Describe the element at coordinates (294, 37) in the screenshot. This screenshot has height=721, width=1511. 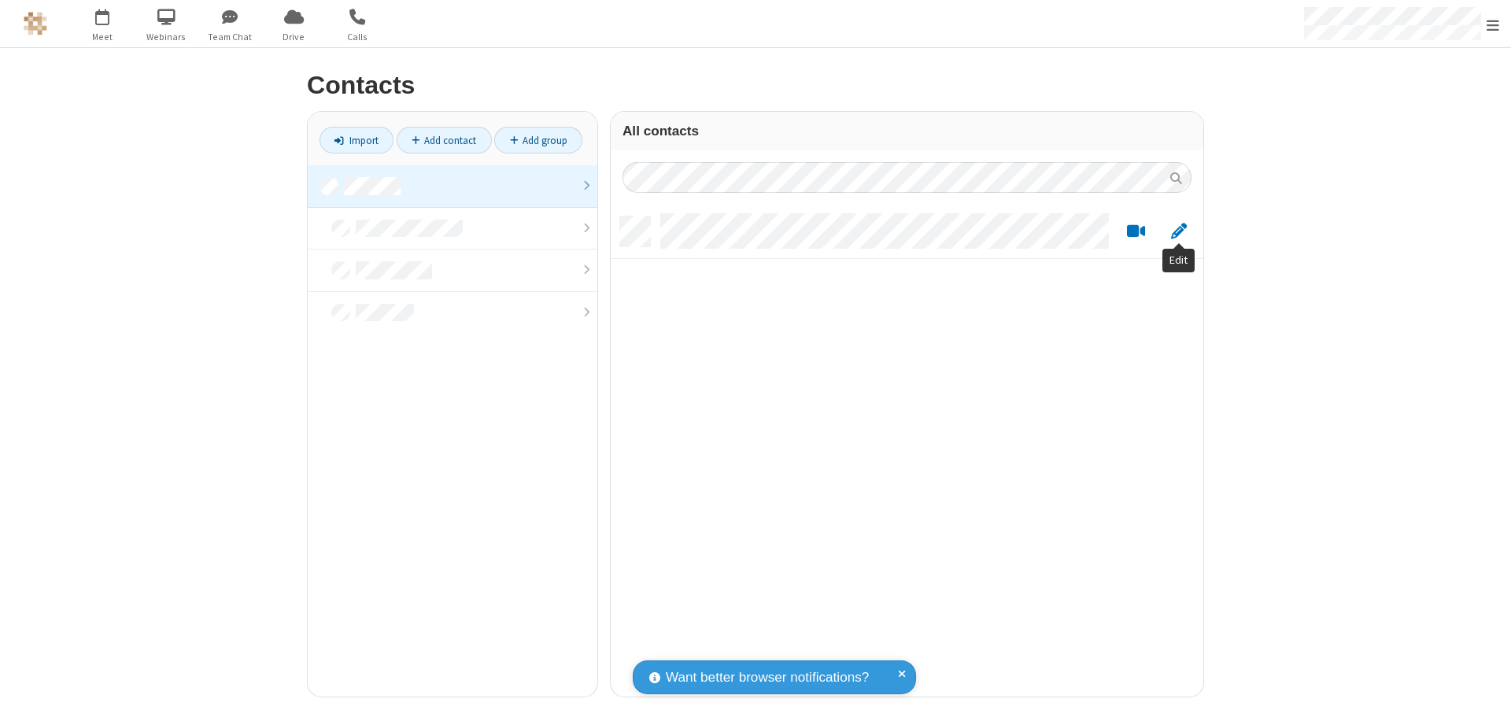
I see `span: Drive` at that location.